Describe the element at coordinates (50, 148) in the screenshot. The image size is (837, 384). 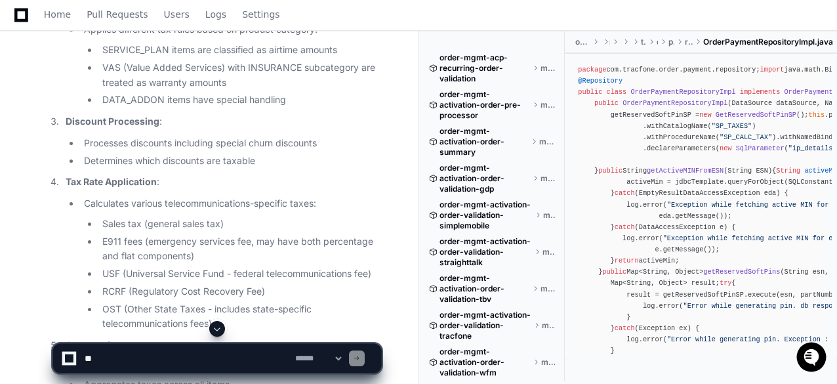
I see `div: Past conversations` at that location.